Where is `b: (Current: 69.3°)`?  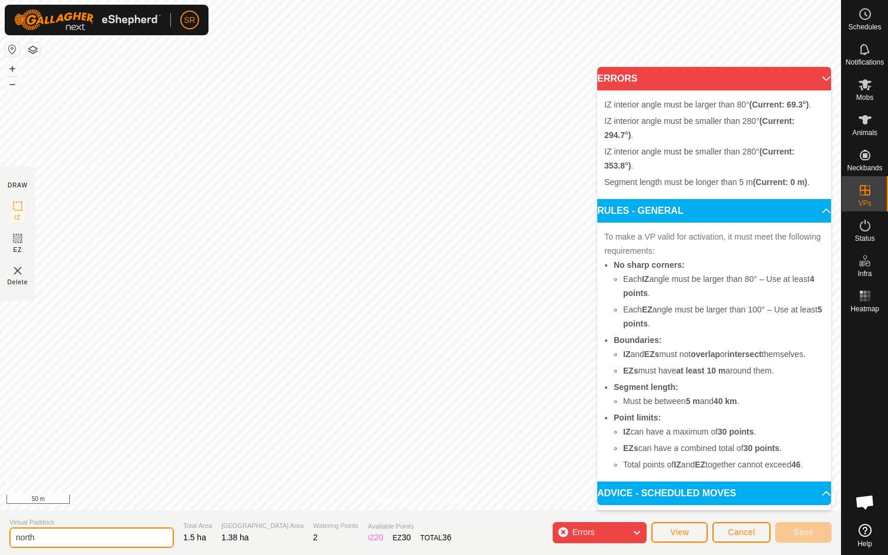
b: (Current: 69.3°) is located at coordinates (779, 105).